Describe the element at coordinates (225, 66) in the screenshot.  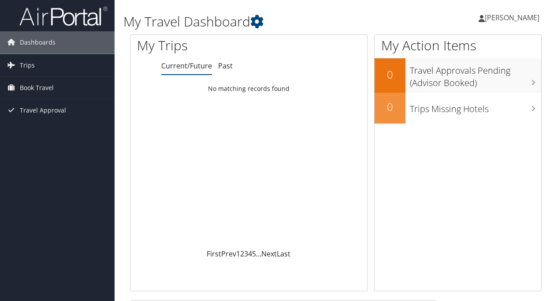
I see `a: Past` at that location.